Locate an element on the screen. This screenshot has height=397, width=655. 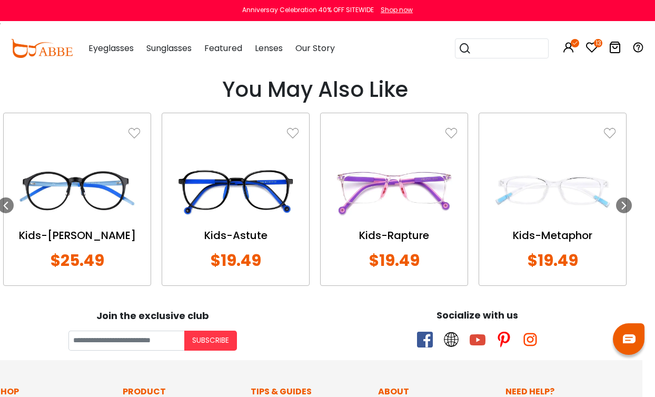
button: Subscribe is located at coordinates (211, 341).